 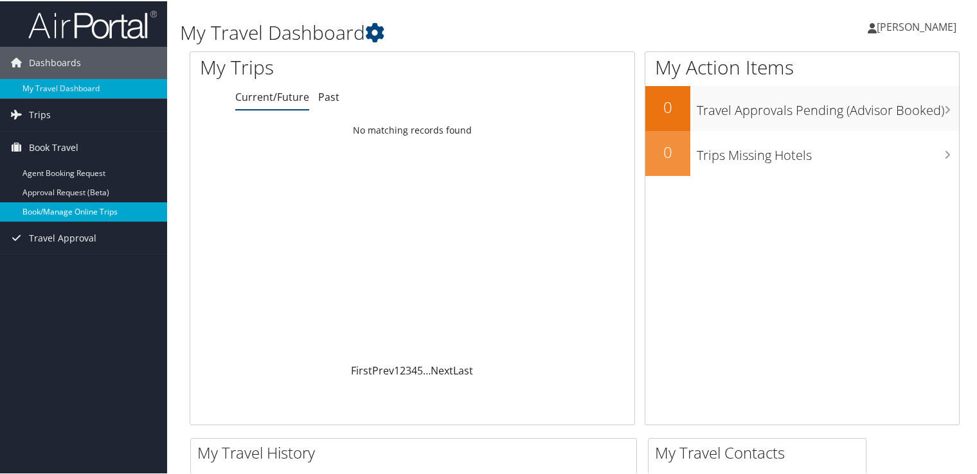 What do you see at coordinates (383, 369) in the screenshot?
I see `a: Prev` at bounding box center [383, 369].